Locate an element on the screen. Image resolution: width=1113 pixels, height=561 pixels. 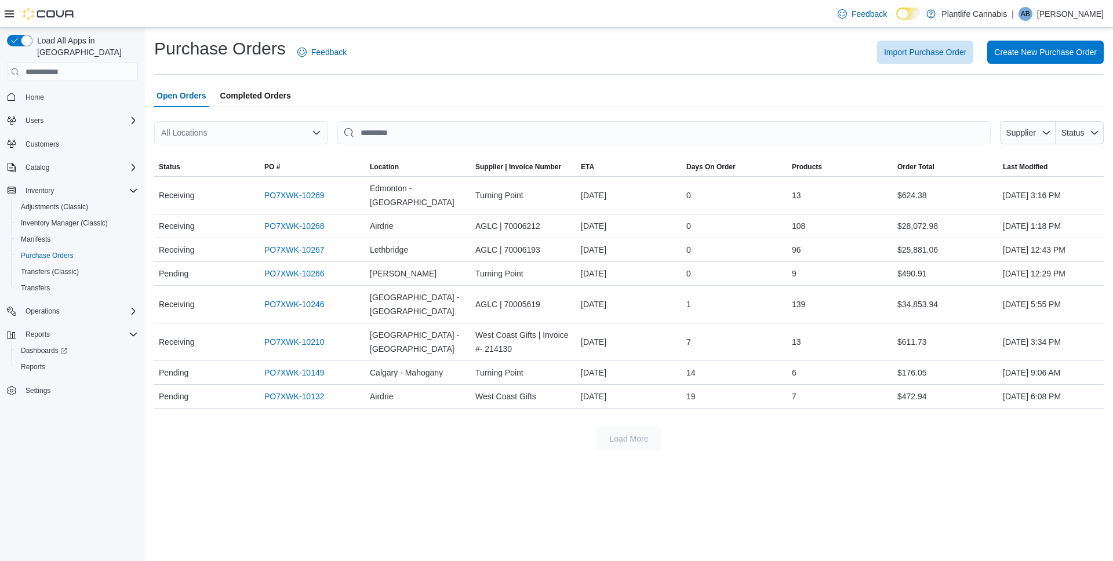
button: Open list of options is located at coordinates (316, 133).